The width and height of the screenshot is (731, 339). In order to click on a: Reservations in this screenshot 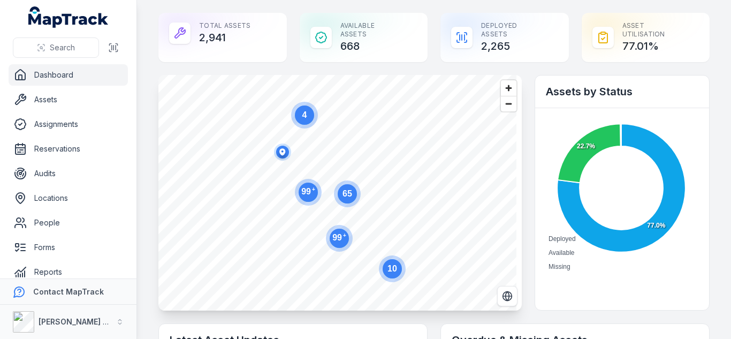, I will do `click(68, 149)`.